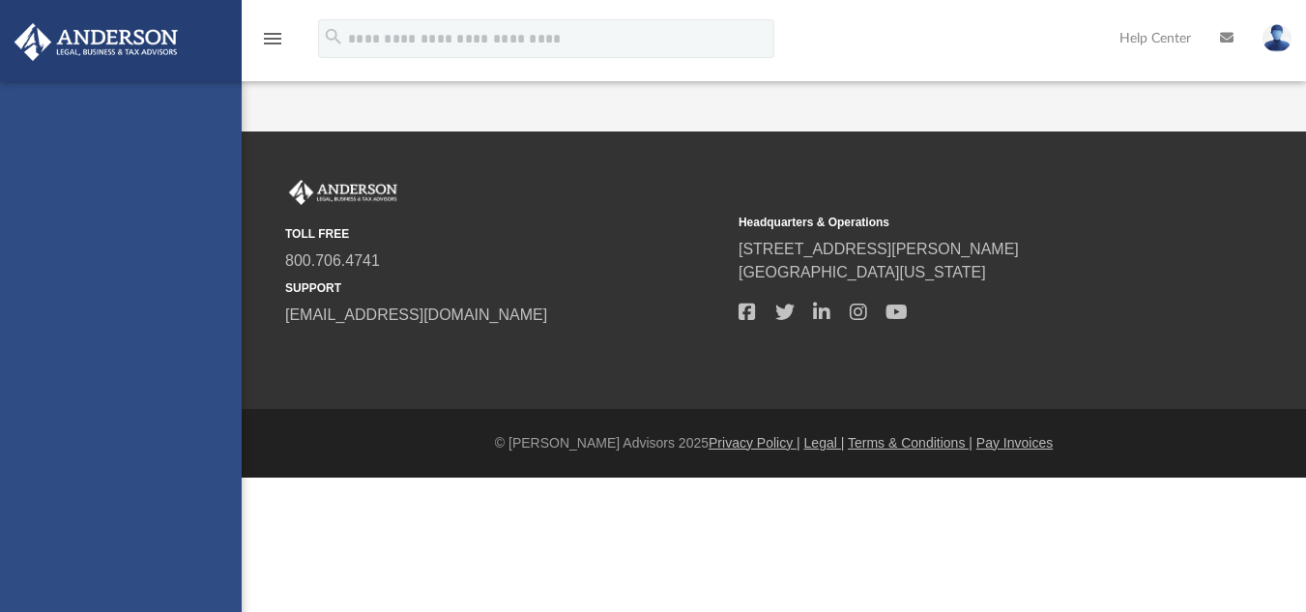  I want to click on a: Legal |, so click(825, 443).